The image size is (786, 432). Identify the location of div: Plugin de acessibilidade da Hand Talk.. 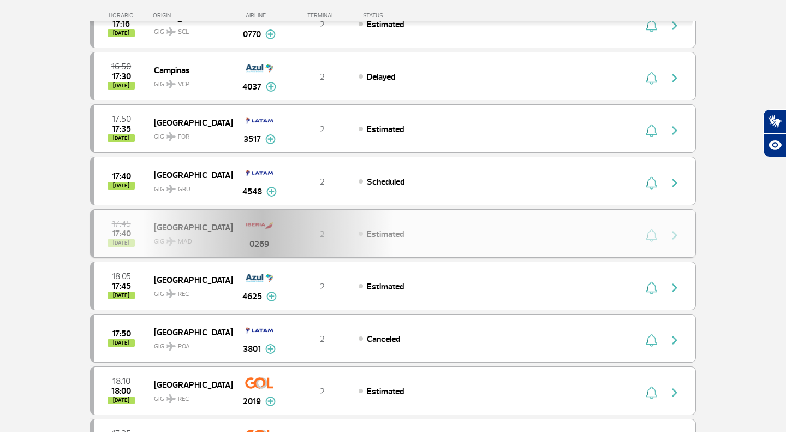
(774, 133).